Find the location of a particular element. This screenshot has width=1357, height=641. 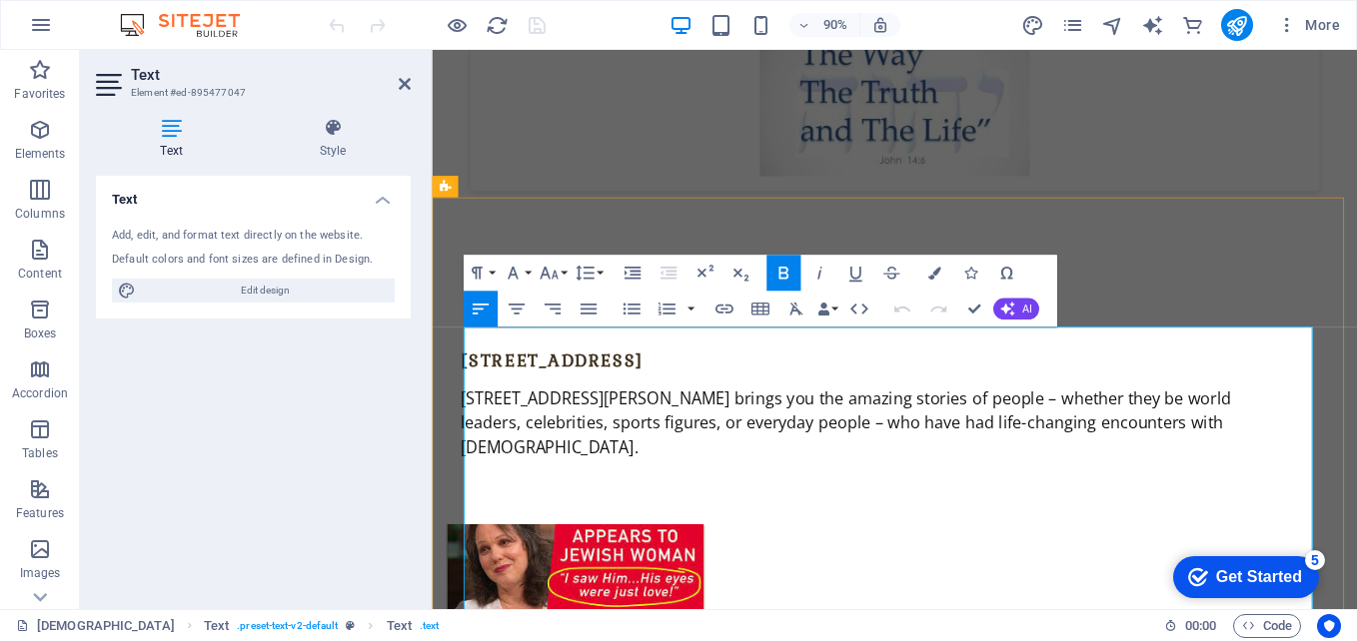

i: Navigator is located at coordinates (1112, 25).